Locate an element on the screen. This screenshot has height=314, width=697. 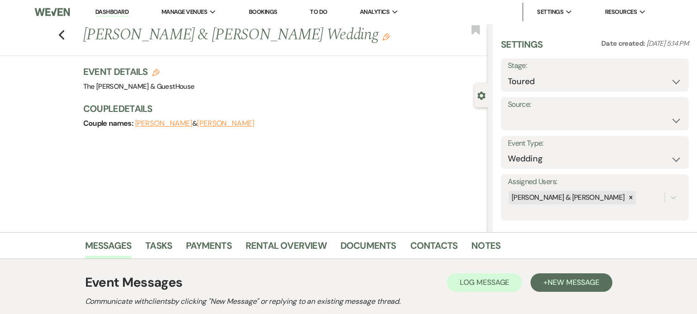
a: Documents is located at coordinates (368, 248).